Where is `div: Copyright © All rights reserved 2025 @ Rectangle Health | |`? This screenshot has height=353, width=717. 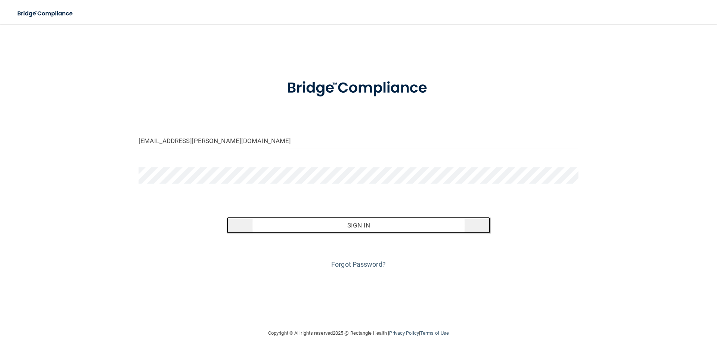
div: Copyright © All rights reserved 2025 @ Rectangle Health | | is located at coordinates (358, 333).